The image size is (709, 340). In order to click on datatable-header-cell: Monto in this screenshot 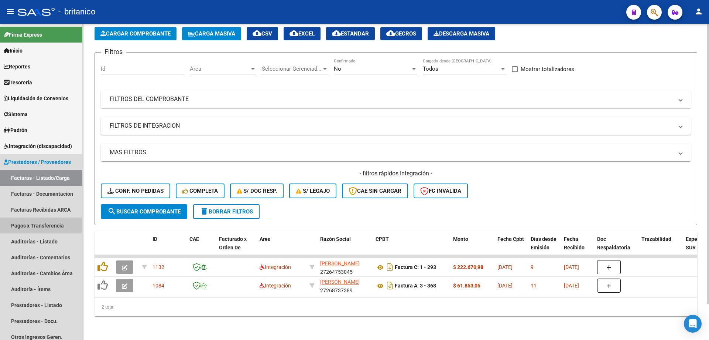, I will do `click(473, 247)`.